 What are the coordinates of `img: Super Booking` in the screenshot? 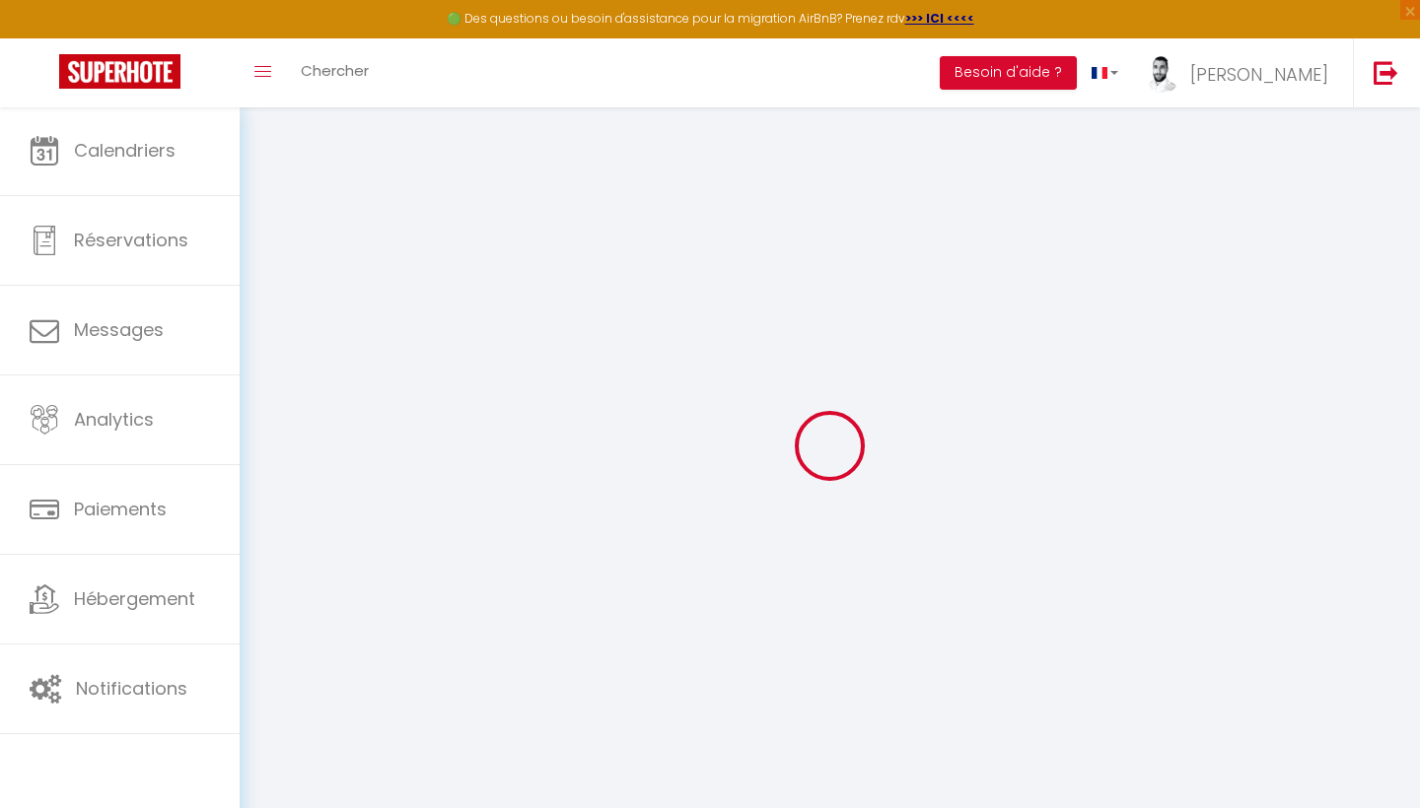 It's located at (119, 71).